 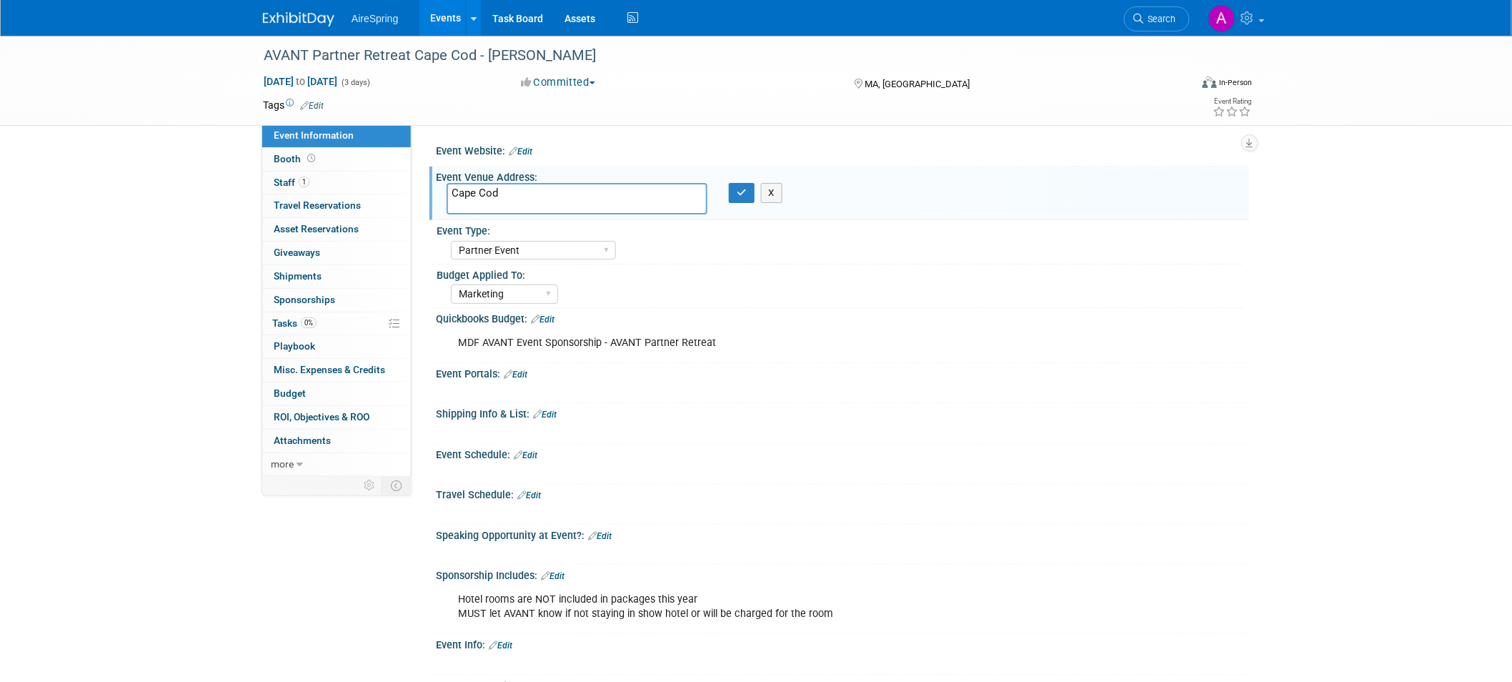 What do you see at coordinates (336, 324) in the screenshot?
I see `a: Tasks0%` at bounding box center [336, 324].